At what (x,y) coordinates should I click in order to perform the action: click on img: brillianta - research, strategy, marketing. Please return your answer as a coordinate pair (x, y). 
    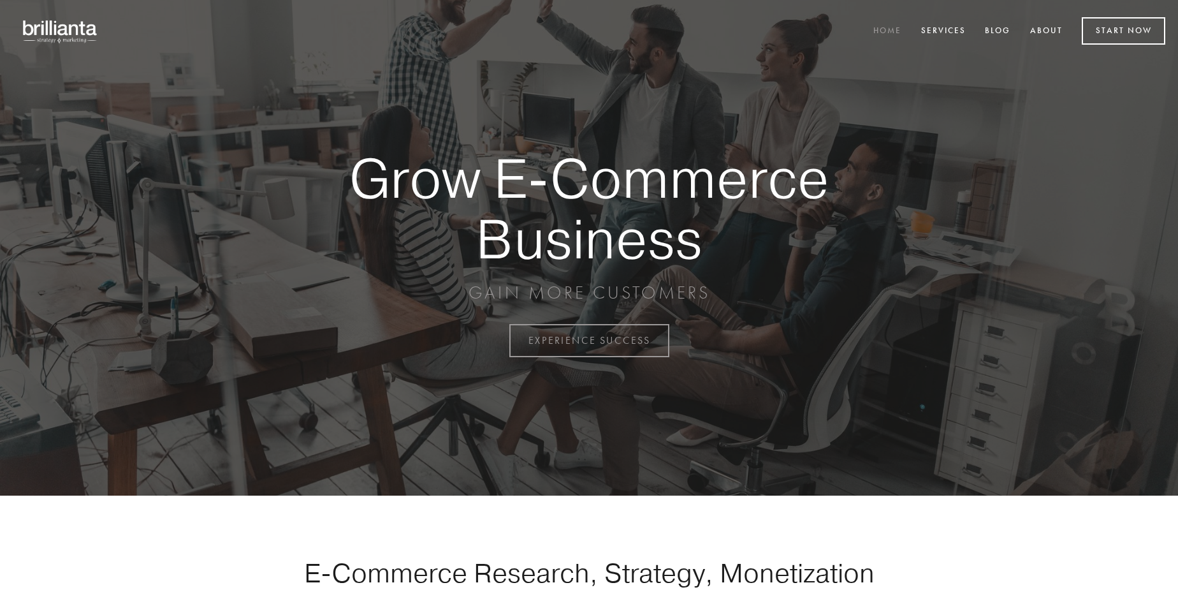
    Looking at the image, I should click on (61, 31).